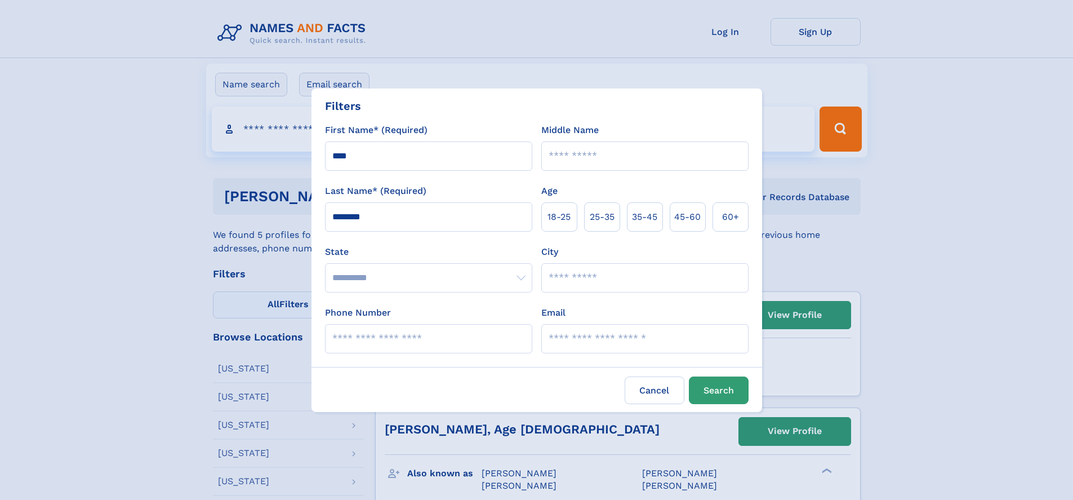  I want to click on label: State, so click(429, 252).